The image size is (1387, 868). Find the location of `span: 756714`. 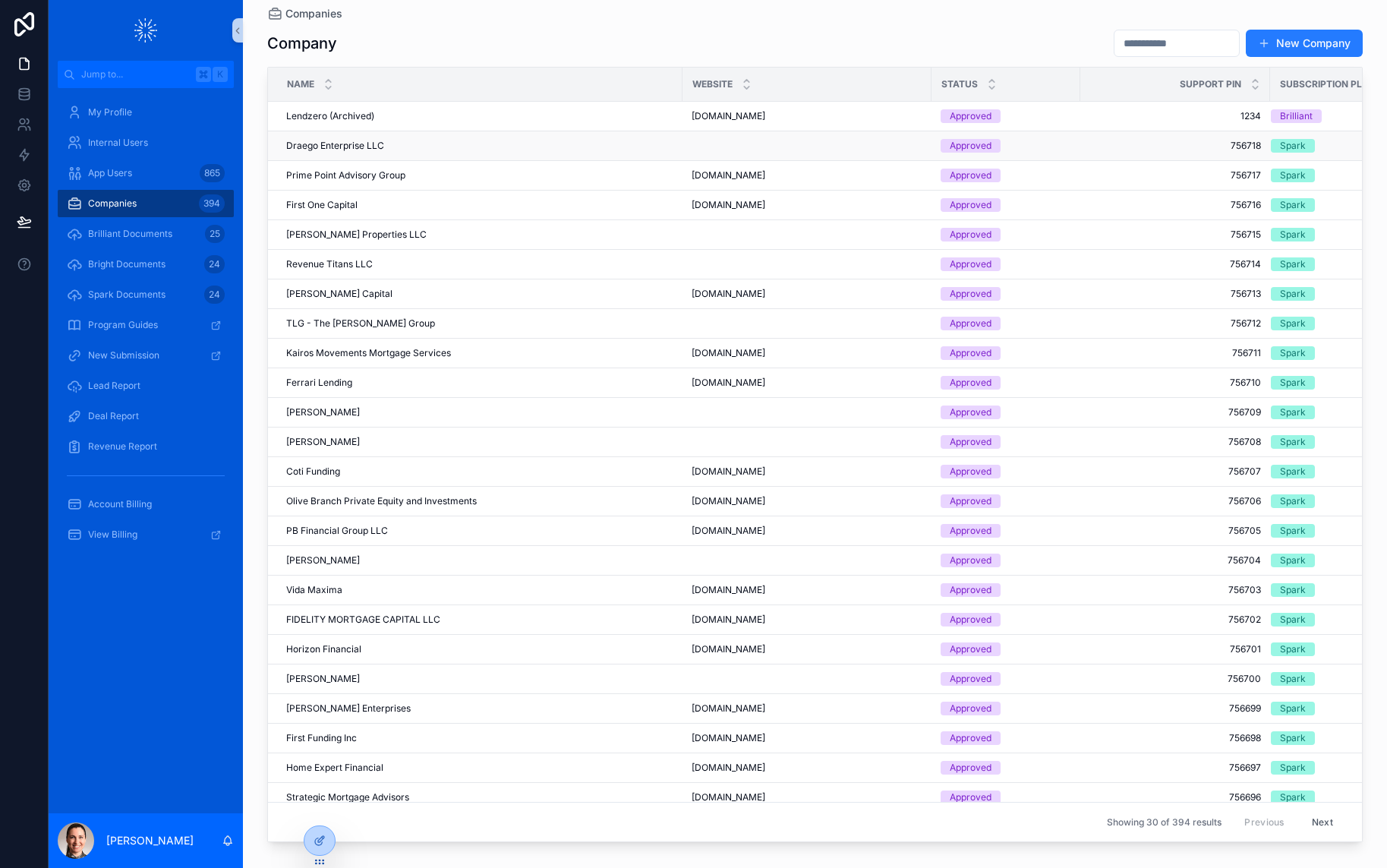

span: 756714 is located at coordinates (1175, 264).